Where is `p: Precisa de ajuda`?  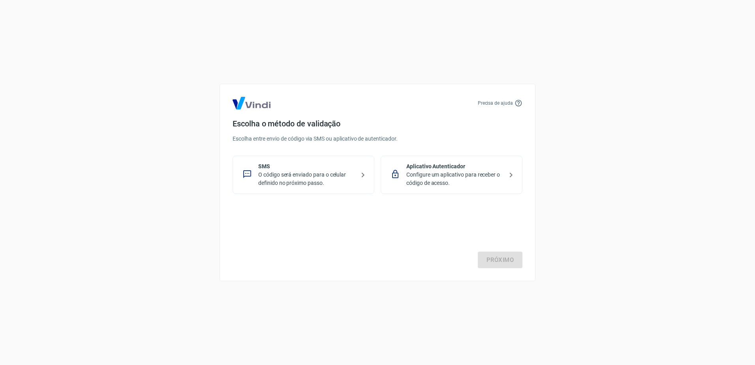 p: Precisa de ajuda is located at coordinates (495, 103).